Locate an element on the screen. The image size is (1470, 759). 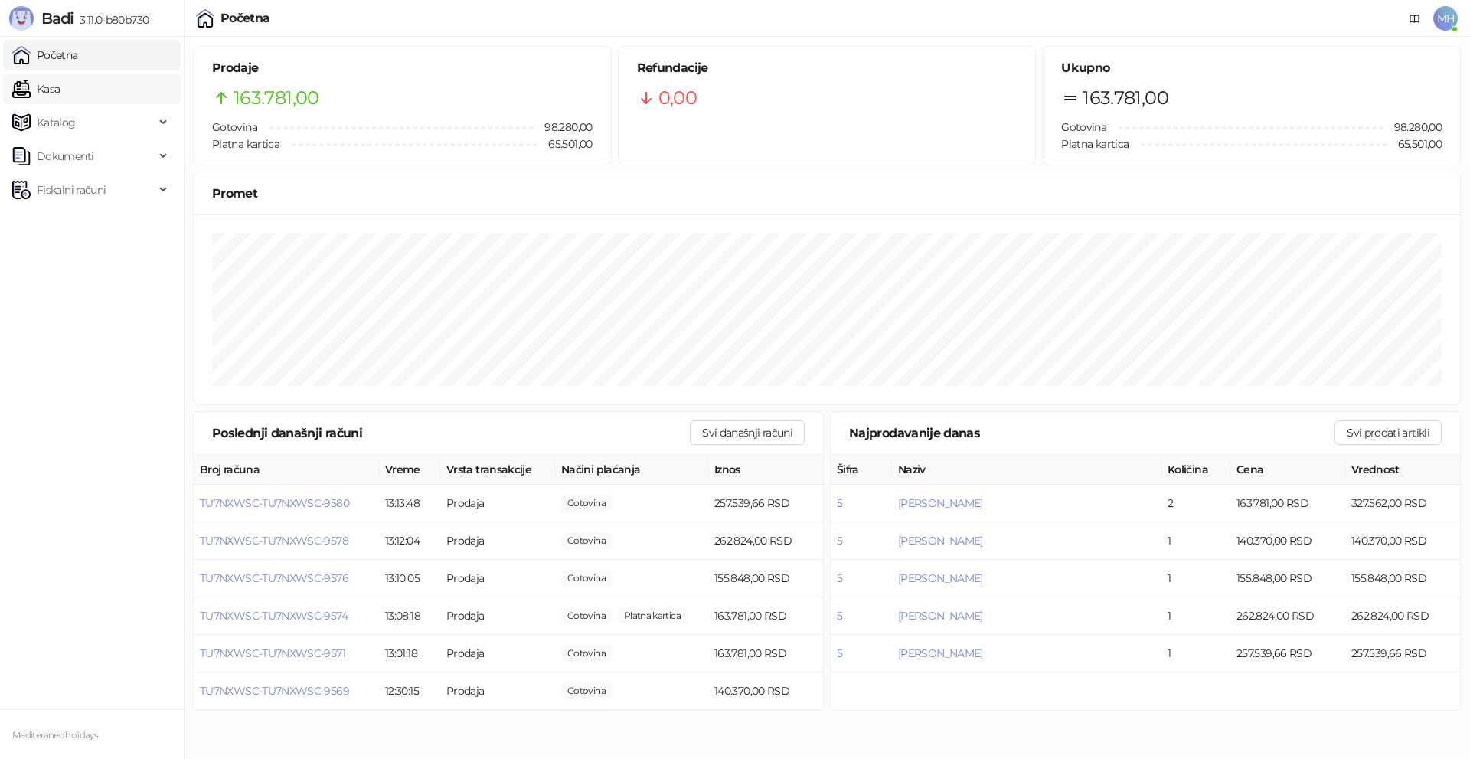
td: 13:12:04 is located at coordinates (410, 541).